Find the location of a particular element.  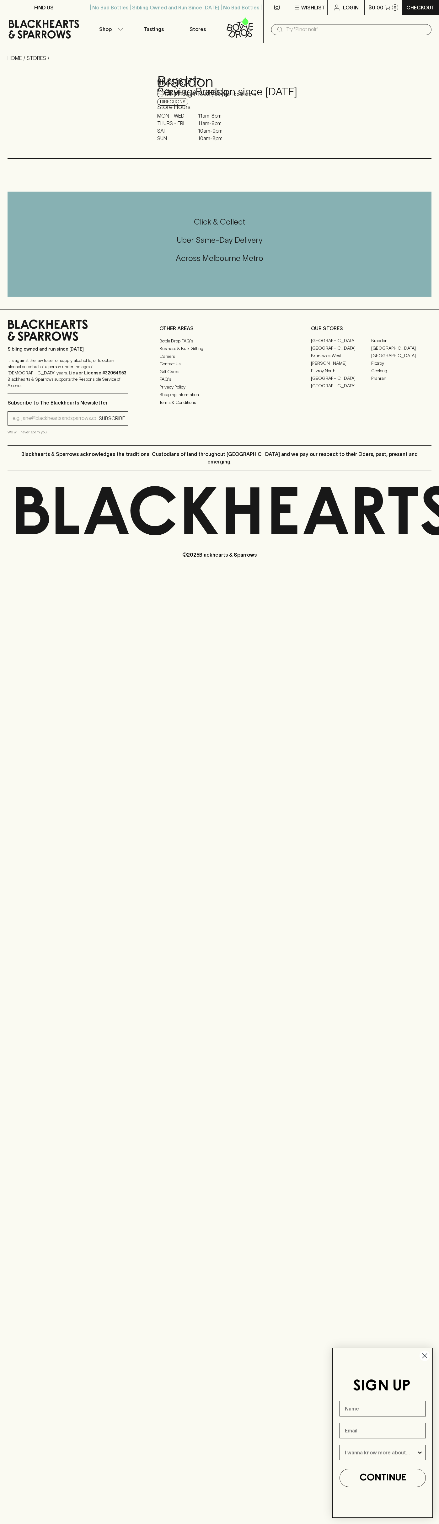

p: Login is located at coordinates (351, 8).